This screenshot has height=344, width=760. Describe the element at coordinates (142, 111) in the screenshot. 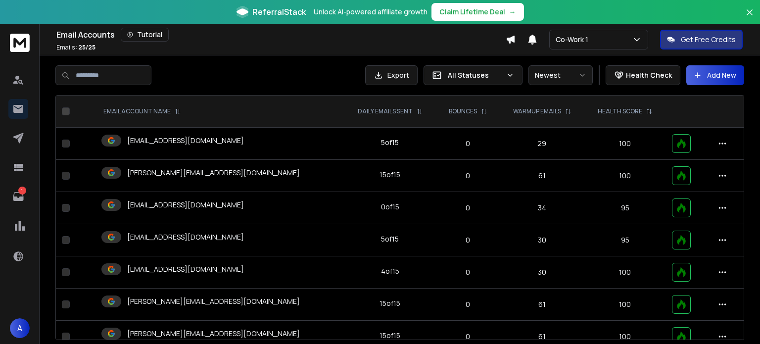

I see `div: EMAIL ACCOUNT NAME` at that location.